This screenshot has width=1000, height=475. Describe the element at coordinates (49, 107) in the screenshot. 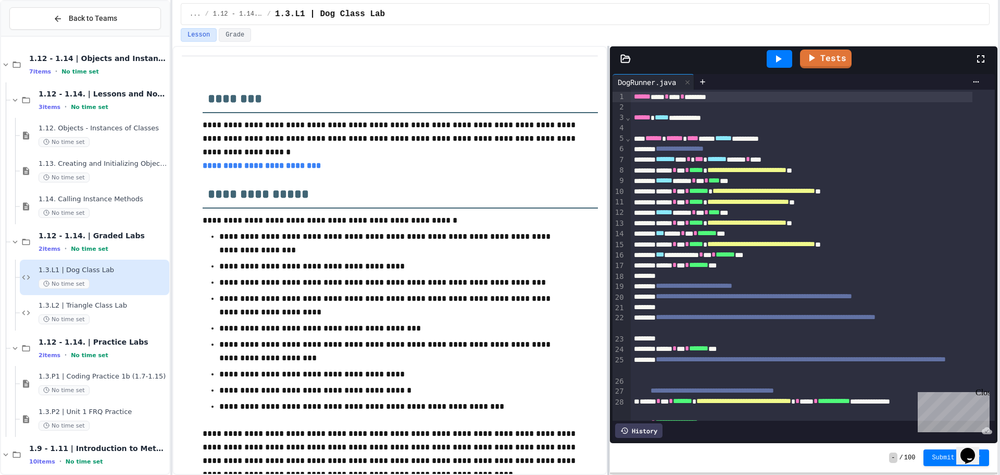

I see `span: 3 items` at that location.